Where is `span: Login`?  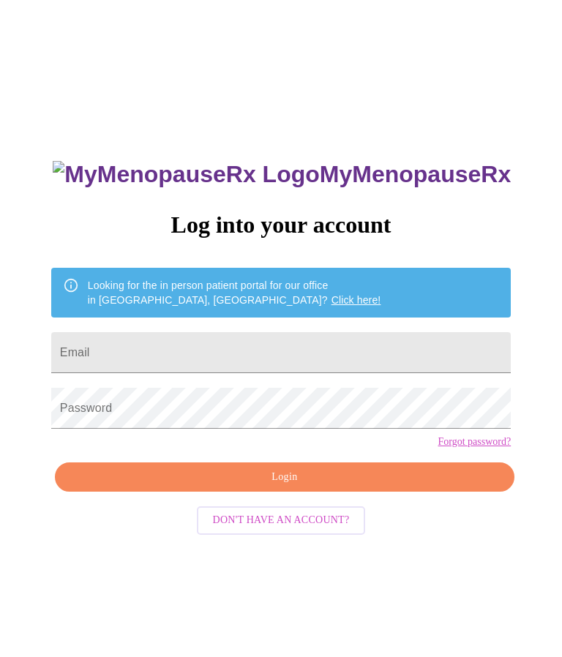 span: Login is located at coordinates (285, 477).